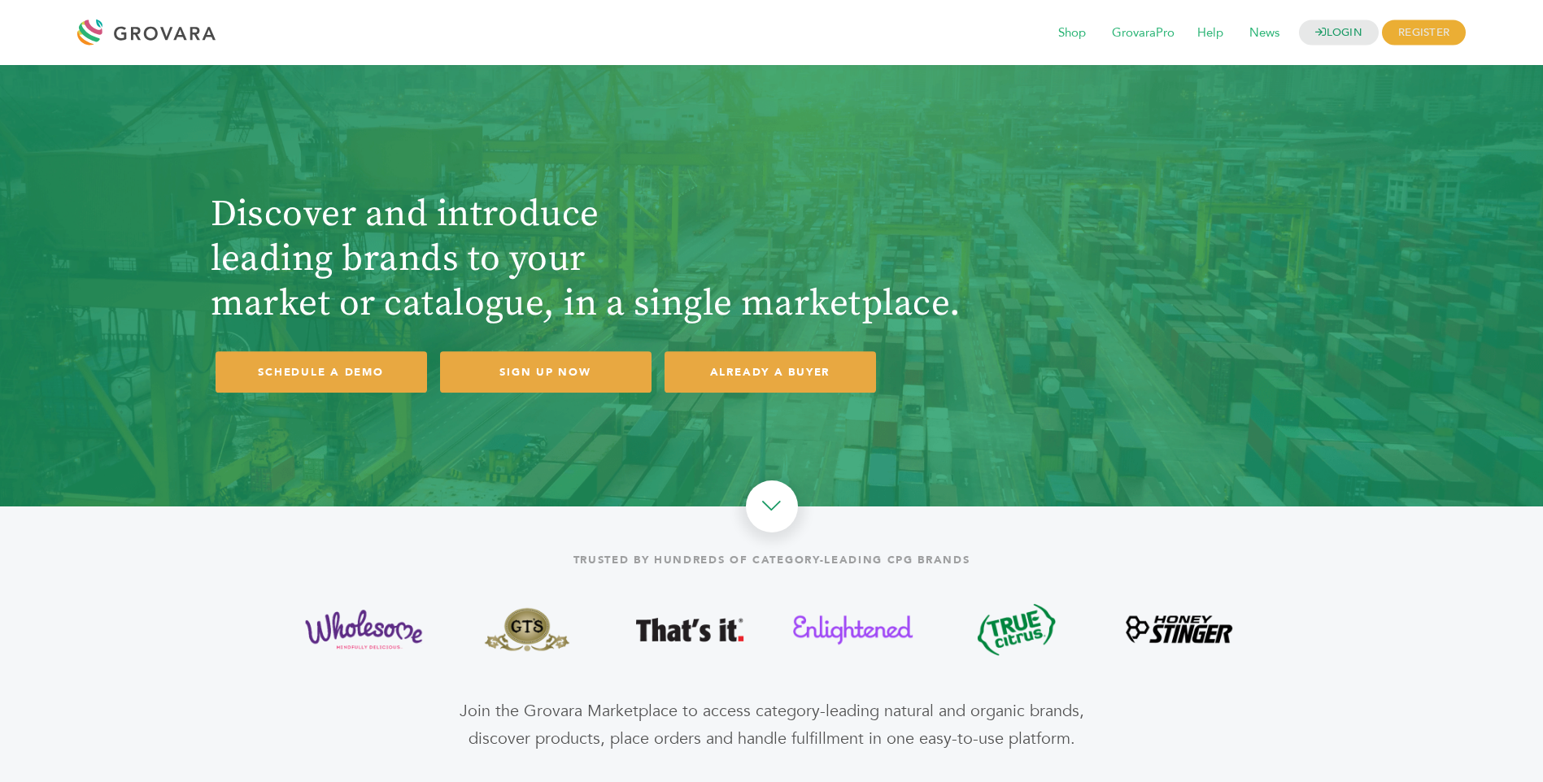  Describe the element at coordinates (1143, 33) in the screenshot. I see `a: GrovaraPro` at that location.